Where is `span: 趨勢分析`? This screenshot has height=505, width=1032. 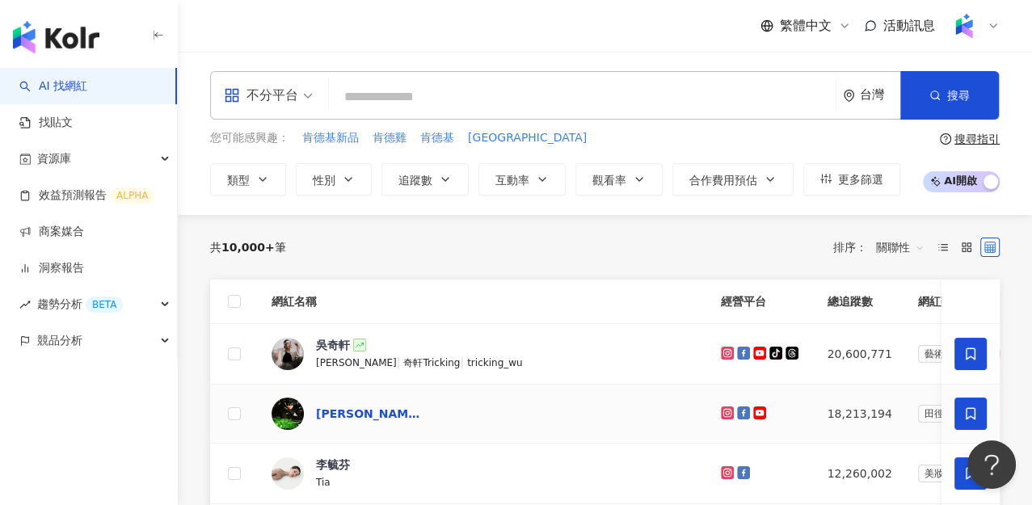
span: 趨勢分析 is located at coordinates (80, 304).